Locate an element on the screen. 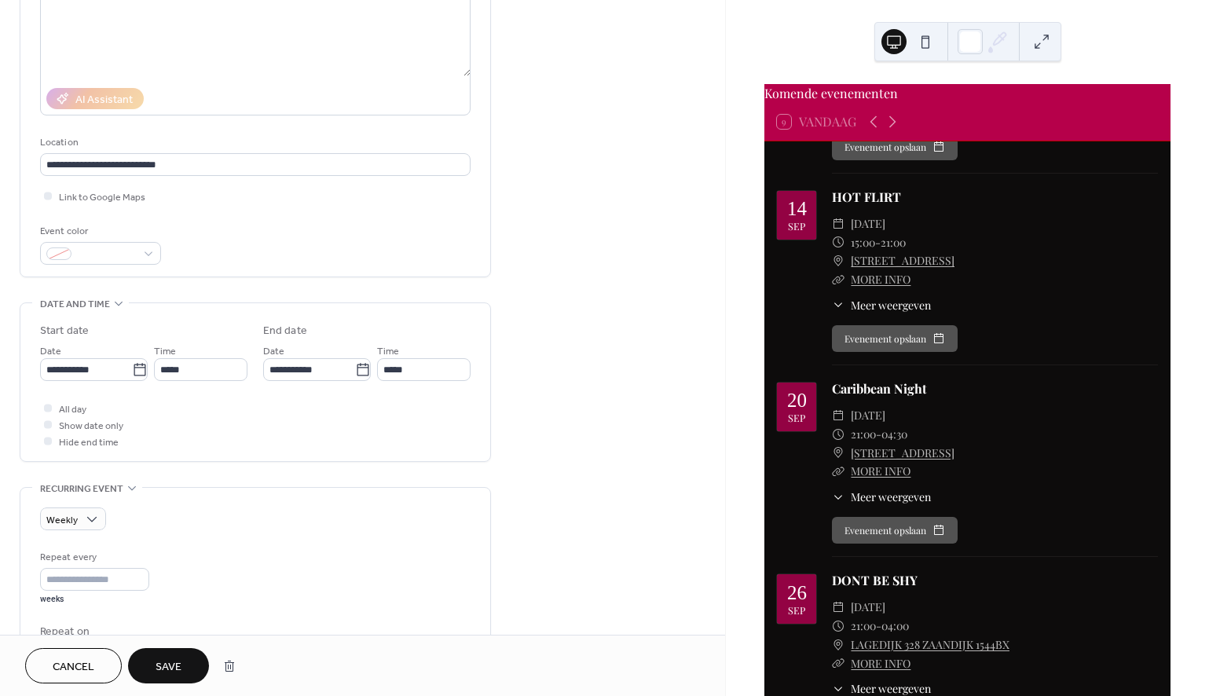  span: Recurring event is located at coordinates (82, 488).